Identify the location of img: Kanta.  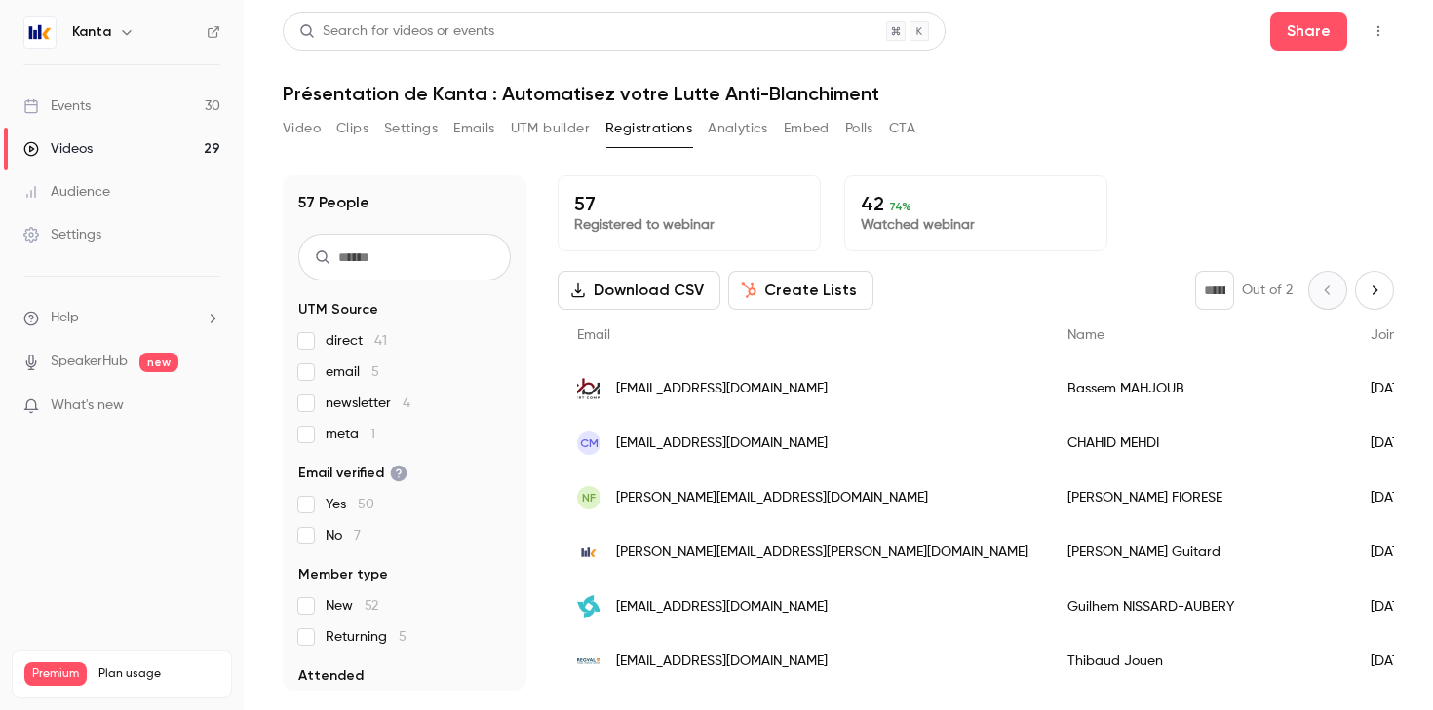
(40, 32).